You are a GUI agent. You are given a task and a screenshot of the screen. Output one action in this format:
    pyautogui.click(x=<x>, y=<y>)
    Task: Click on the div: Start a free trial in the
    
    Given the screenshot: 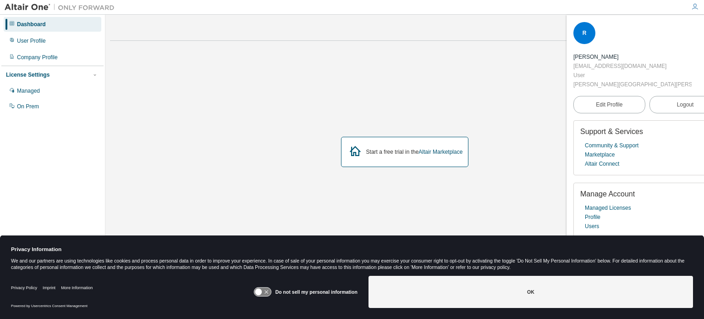 What is the action you would take?
    pyautogui.click(x=415, y=152)
    